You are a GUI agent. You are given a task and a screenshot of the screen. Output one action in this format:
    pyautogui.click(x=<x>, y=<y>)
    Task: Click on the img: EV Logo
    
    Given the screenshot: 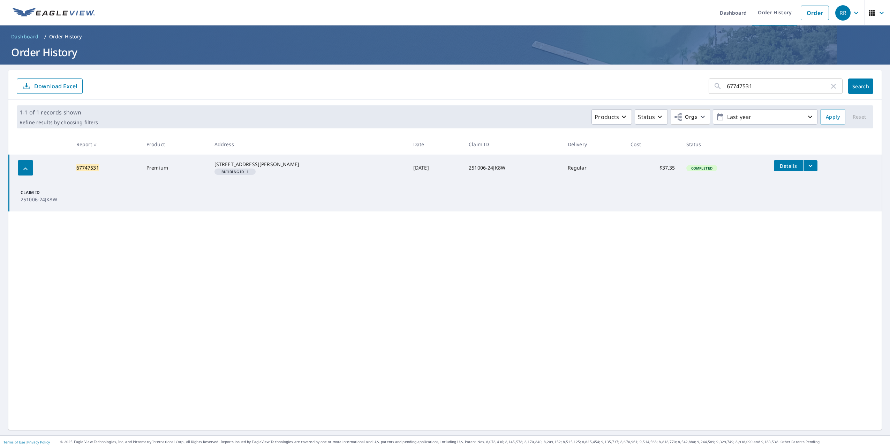 What is the action you would take?
    pyautogui.click(x=54, y=13)
    